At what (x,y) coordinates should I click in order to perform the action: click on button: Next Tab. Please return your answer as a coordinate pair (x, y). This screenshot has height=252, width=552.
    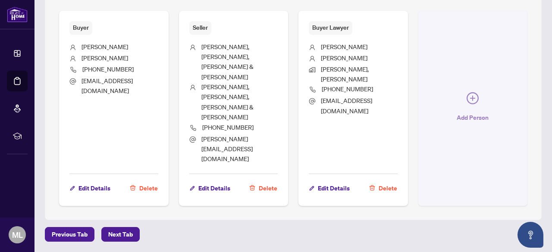
    Looking at the image, I should click on (120, 235).